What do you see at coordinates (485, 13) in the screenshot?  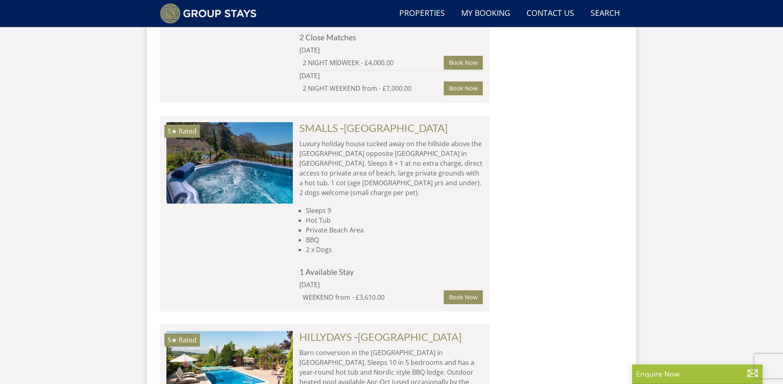 I see `a: My Booking` at bounding box center [485, 13].